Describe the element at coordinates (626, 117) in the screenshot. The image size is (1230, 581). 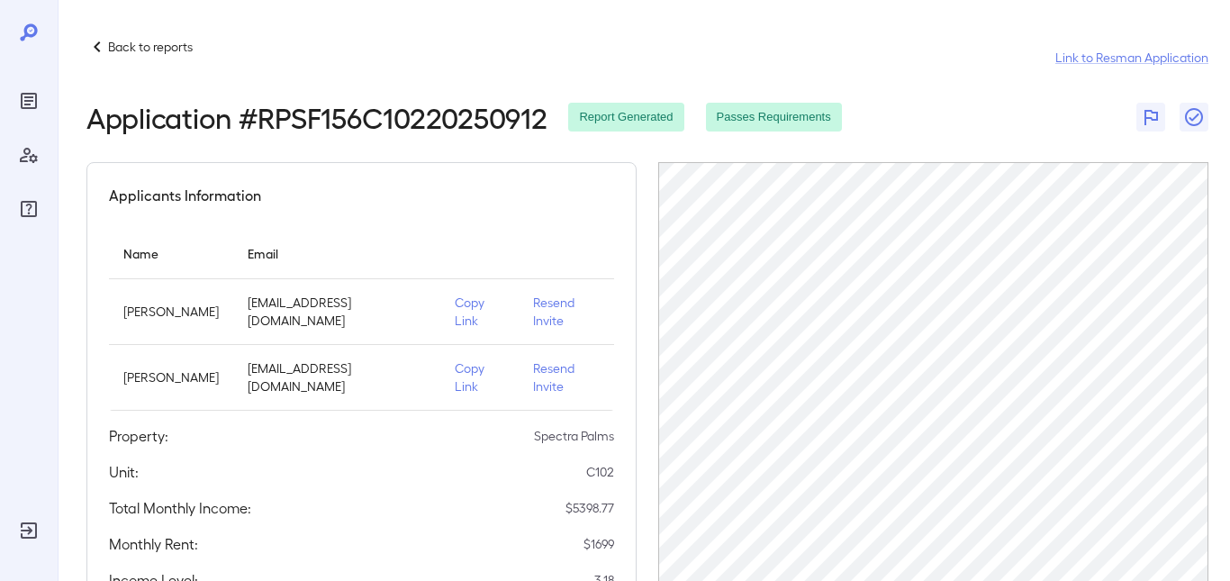
I see `span: Report Generated` at that location.